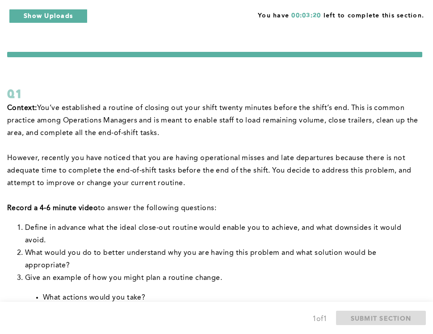  Describe the element at coordinates (320, 319) in the screenshot. I see `div: 1 of 1` at that location.